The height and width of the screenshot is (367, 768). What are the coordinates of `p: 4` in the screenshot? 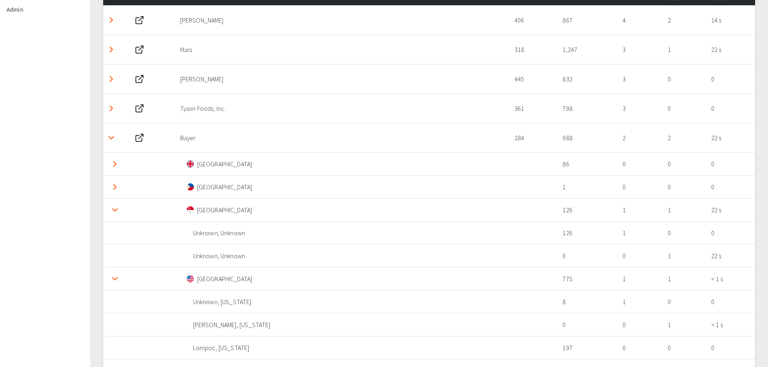 It's located at (639, 20).